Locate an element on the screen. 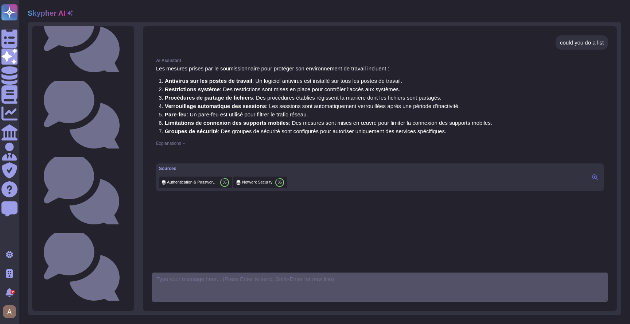 This screenshot has width=630, height=324. button: Dislike this response is located at coordinates (174, 155).